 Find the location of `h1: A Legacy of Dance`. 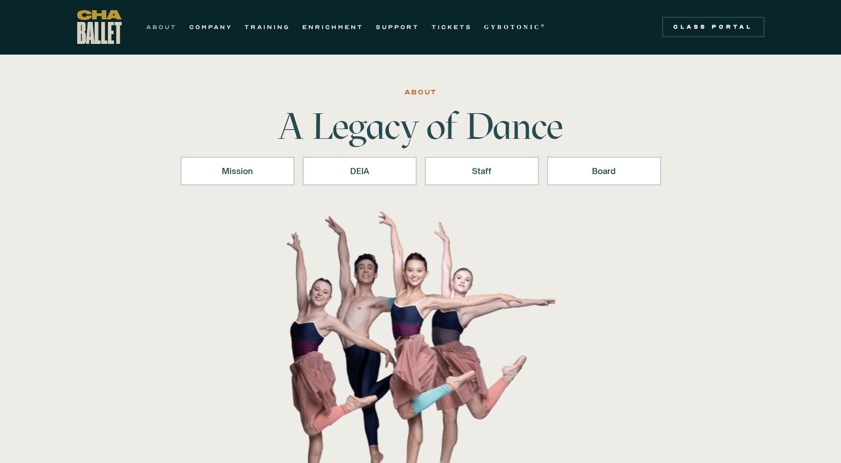

h1: A Legacy of Dance is located at coordinates (421, 126).